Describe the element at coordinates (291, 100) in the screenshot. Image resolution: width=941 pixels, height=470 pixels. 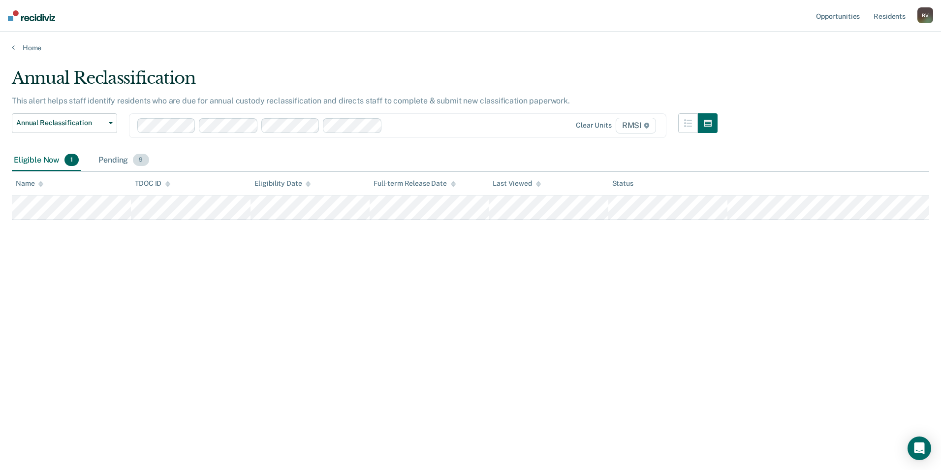
I see `p: This alert helps staff identify residents who are due for annual custody reclassification and dir...` at that location.